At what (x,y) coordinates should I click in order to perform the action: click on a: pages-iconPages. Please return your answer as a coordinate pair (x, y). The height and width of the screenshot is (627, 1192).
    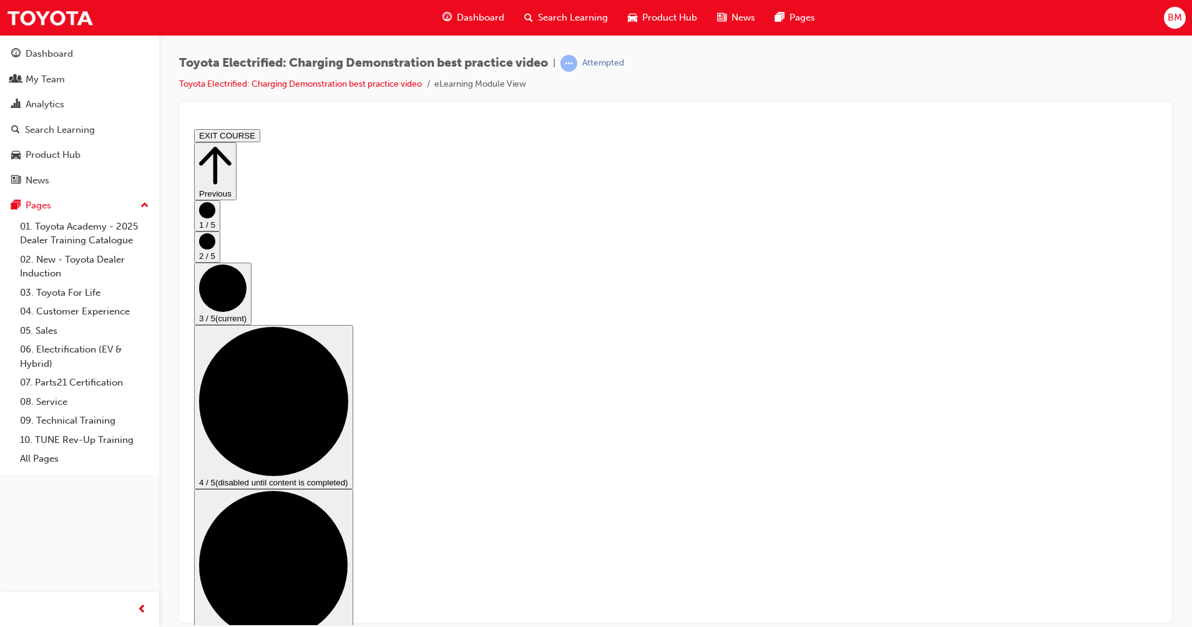
    Looking at the image, I should click on (795, 17).